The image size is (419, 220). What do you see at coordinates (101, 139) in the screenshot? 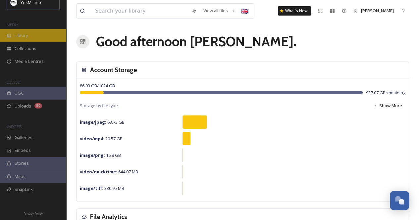
I see `span: 20.57 GB` at bounding box center [101, 139].